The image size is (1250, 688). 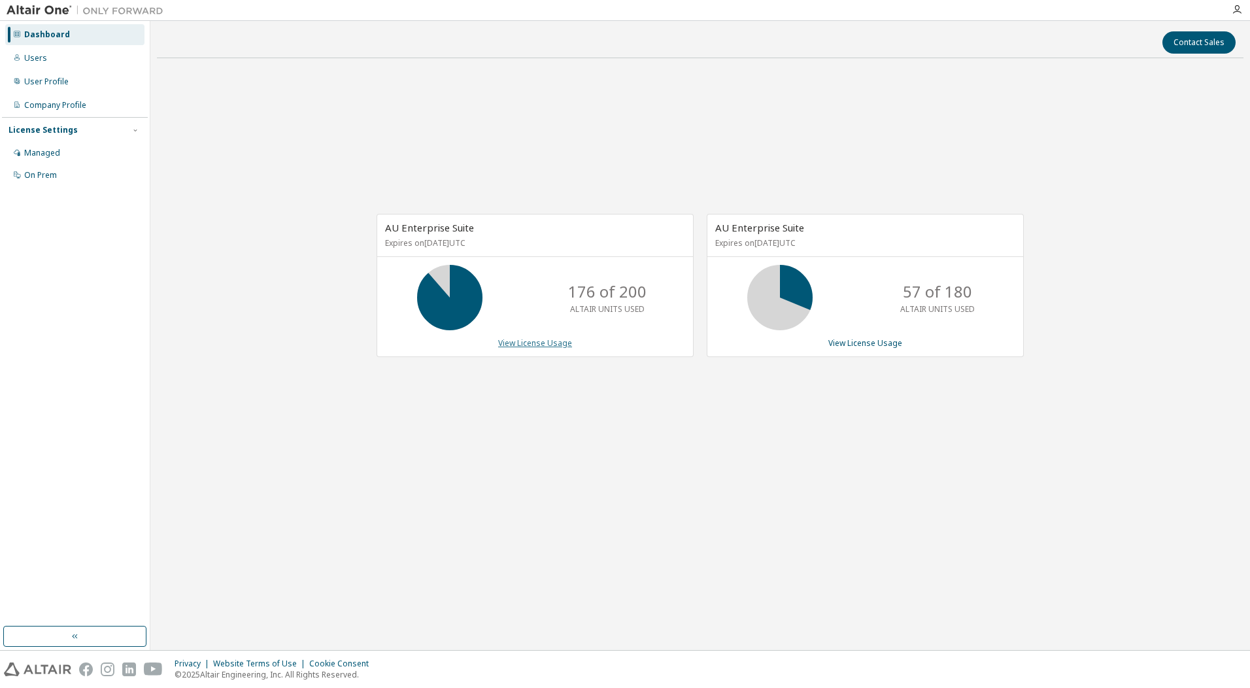 I want to click on p: 176 of 200, so click(x=607, y=292).